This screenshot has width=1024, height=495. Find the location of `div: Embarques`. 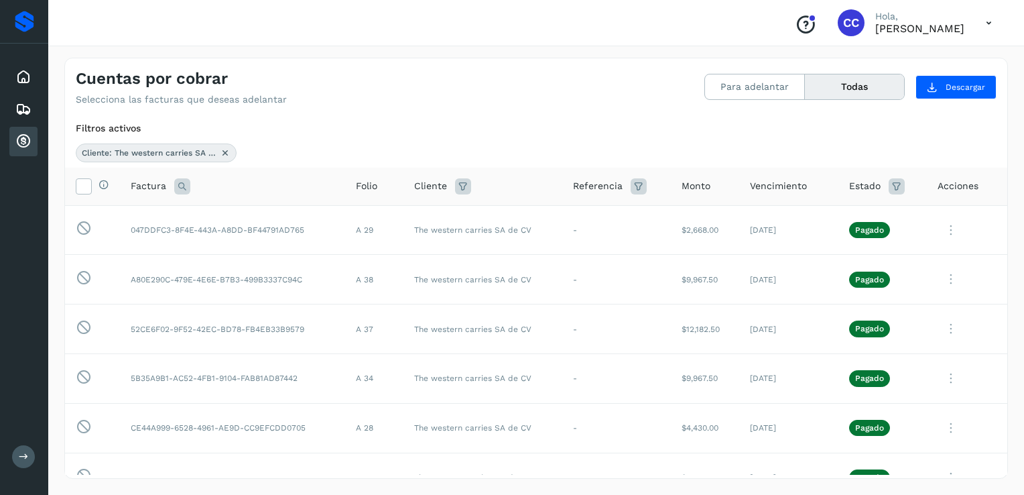

div: Embarques is located at coordinates (23, 109).